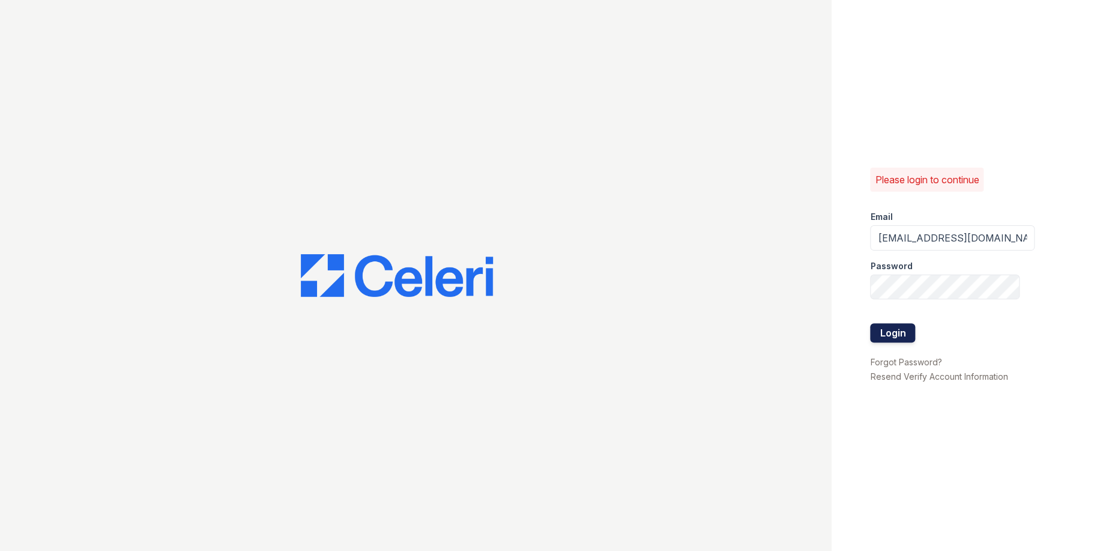 This screenshot has height=551, width=1109. Describe the element at coordinates (906, 362) in the screenshot. I see `a: Forgot Password?` at that location.